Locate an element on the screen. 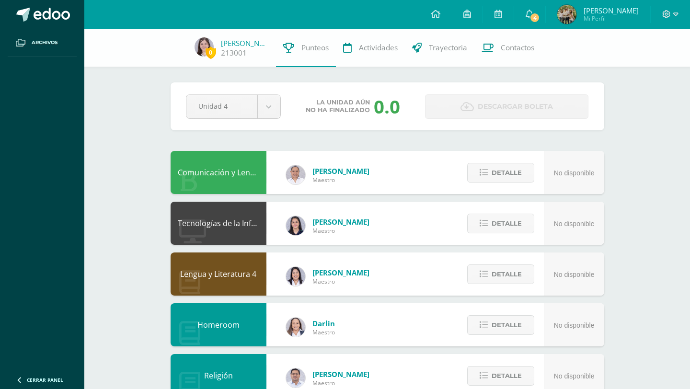  div: Lengua y Literatura 4 is located at coordinates (218, 274).